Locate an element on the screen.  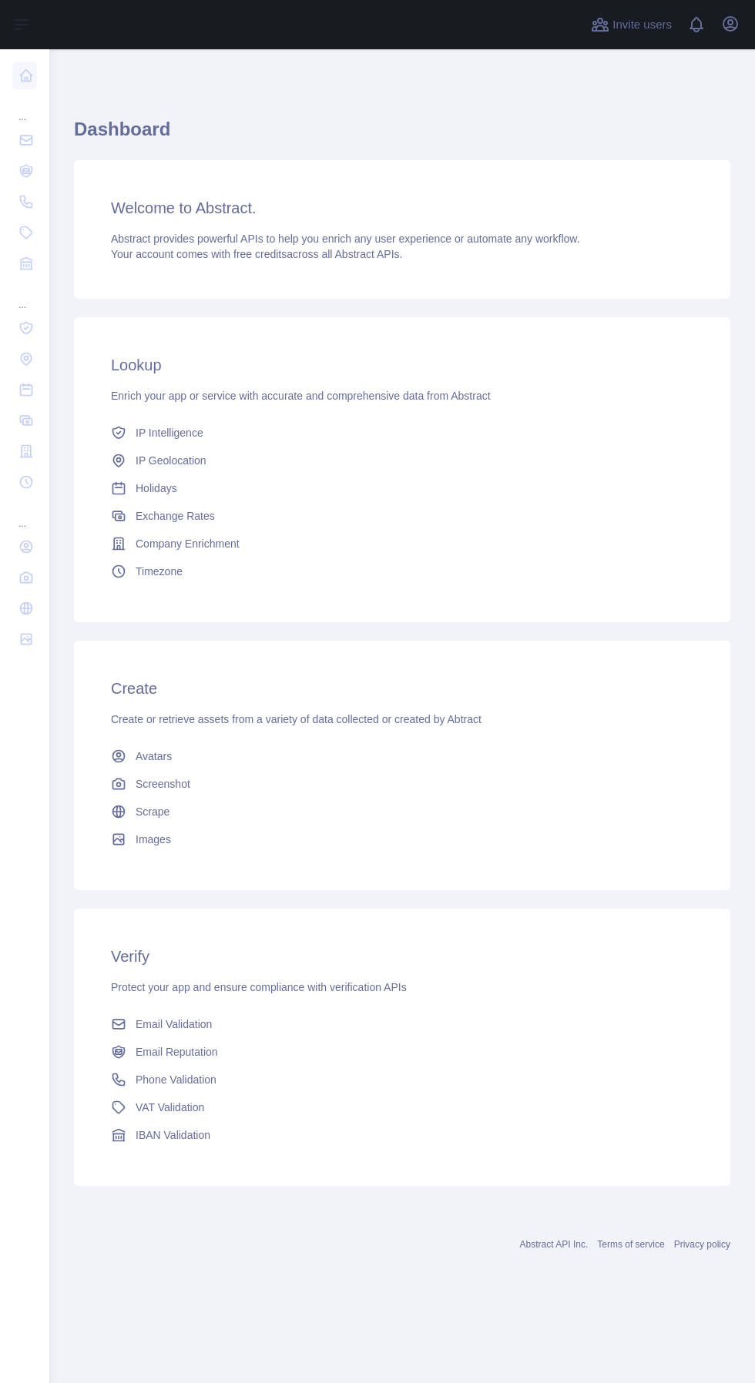
a: VAT Validation is located at coordinates (402, 1108).